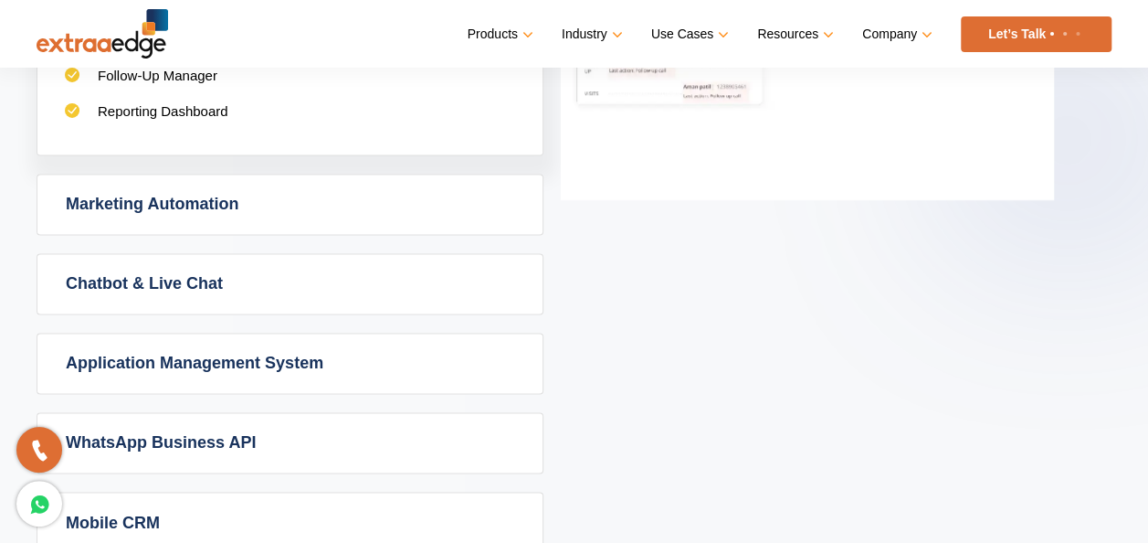 The image size is (1148, 543). Describe the element at coordinates (688, 34) in the screenshot. I see `a: Use Cases` at that location.